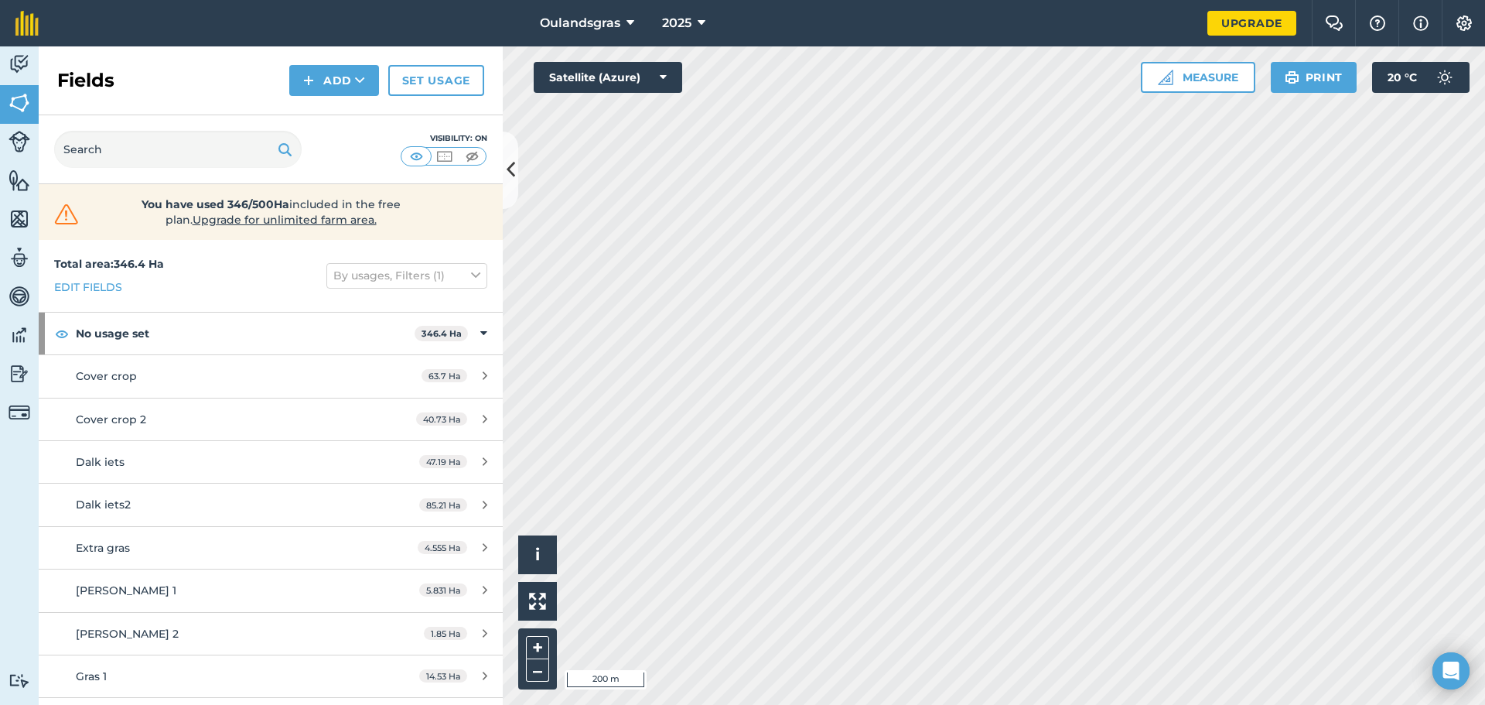  I want to click on strong: 346.4 Ha, so click(442, 333).